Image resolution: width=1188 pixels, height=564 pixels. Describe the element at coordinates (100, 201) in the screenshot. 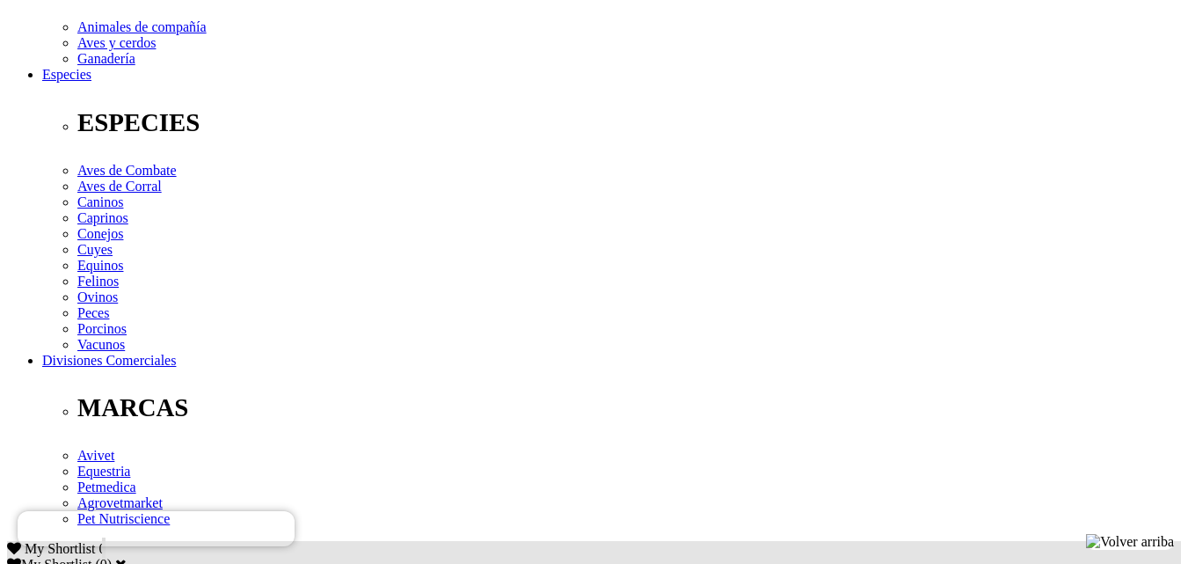

I see `span: Caninos` at that location.